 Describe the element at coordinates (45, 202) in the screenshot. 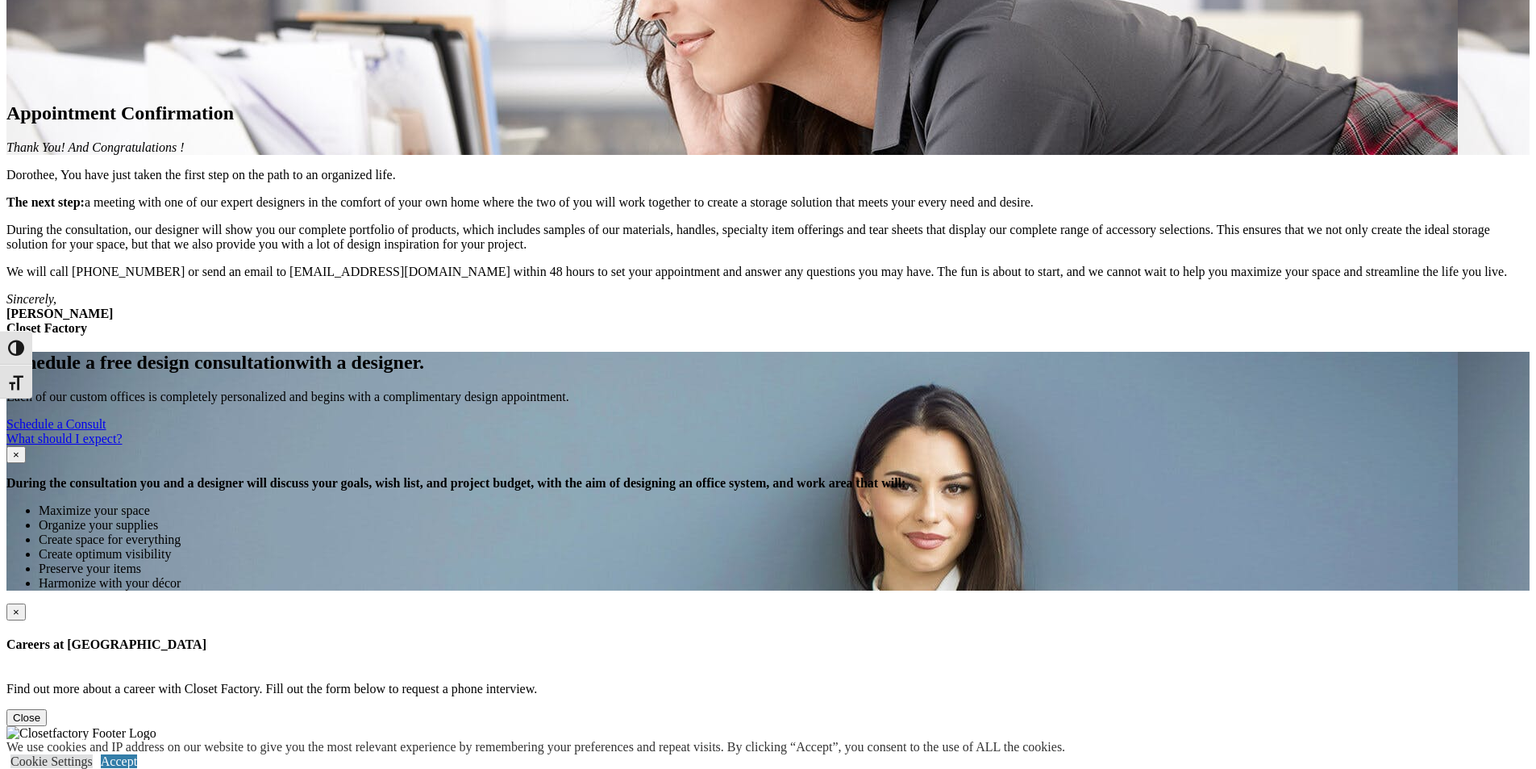

I see `strong: The next step:` at that location.